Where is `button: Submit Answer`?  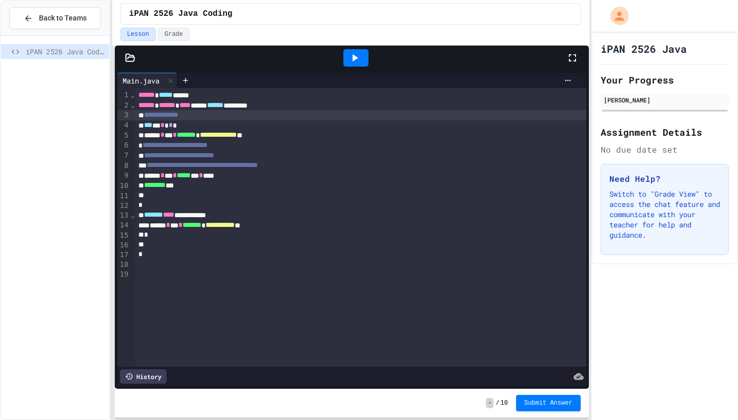
button: Submit Answer is located at coordinates (548, 403).